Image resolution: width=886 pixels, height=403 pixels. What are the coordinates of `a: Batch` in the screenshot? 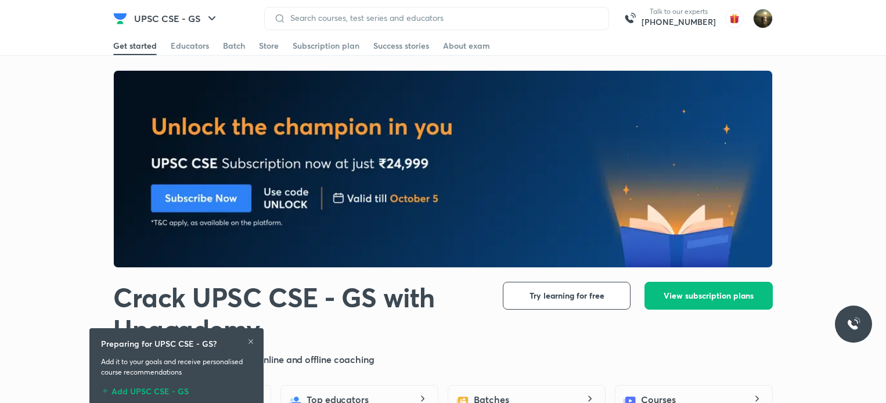 It's located at (234, 46).